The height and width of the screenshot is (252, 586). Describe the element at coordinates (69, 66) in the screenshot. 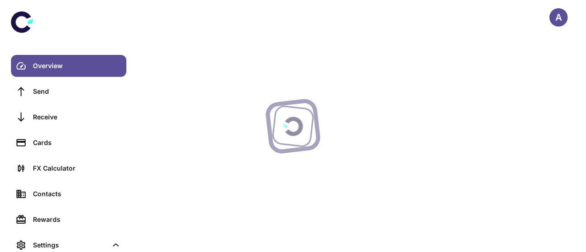

I see `a: Overview` at that location.